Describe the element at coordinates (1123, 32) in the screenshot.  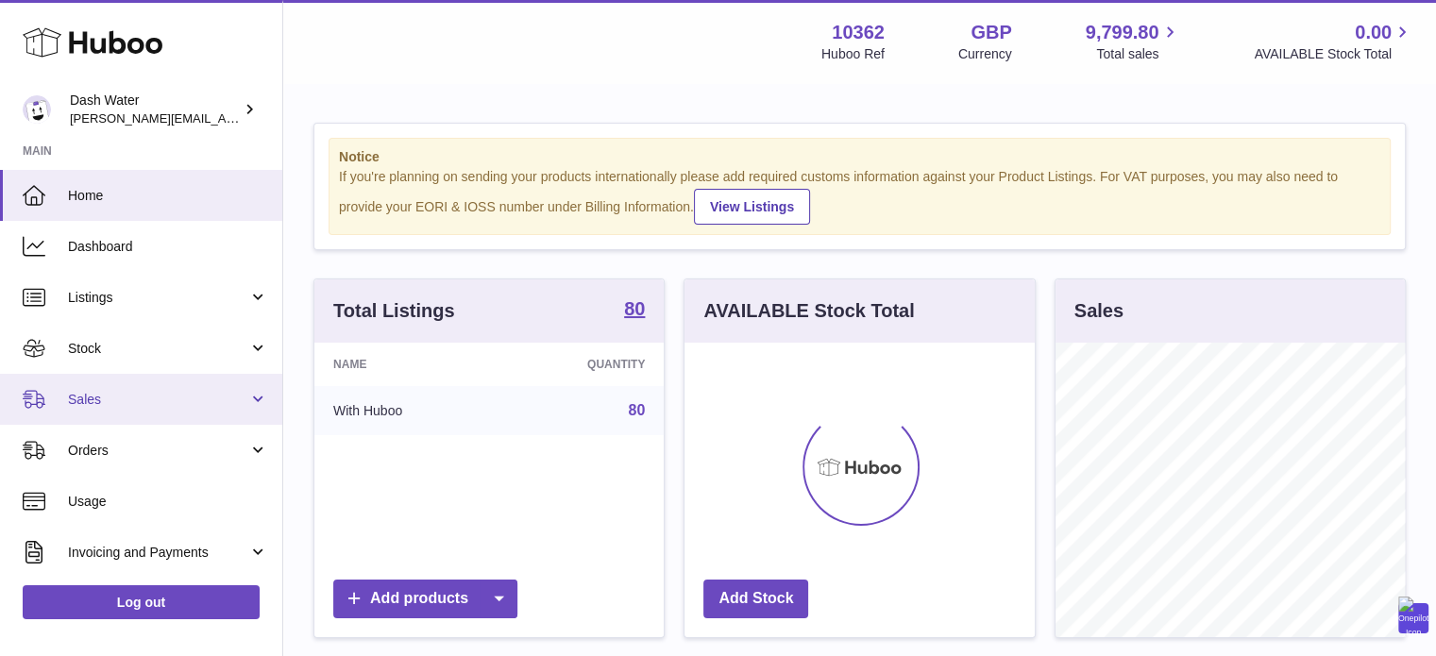
I see `span: 9,799.80` at that location.